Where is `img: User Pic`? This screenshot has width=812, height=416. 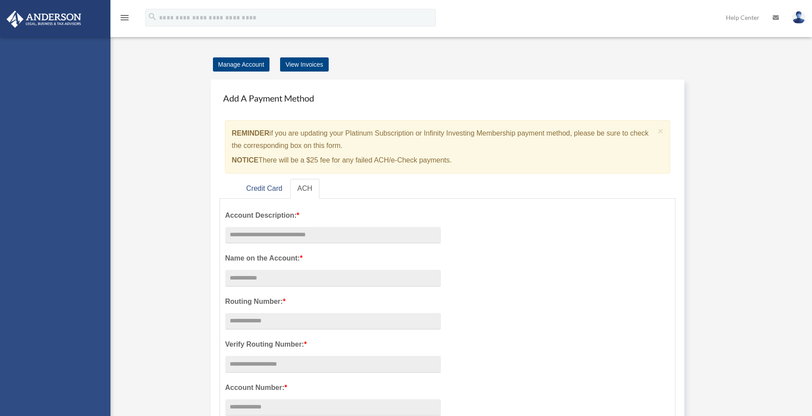 img: User Pic is located at coordinates (799, 17).